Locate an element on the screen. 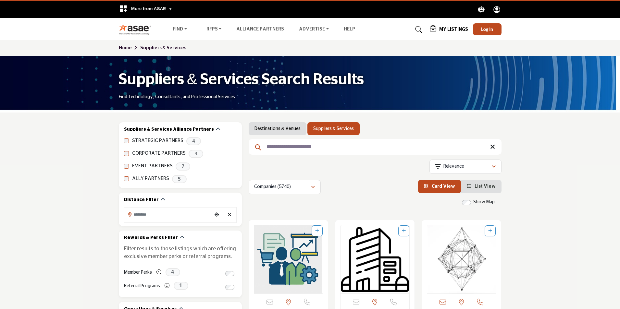  label: Show Map is located at coordinates (484, 202).